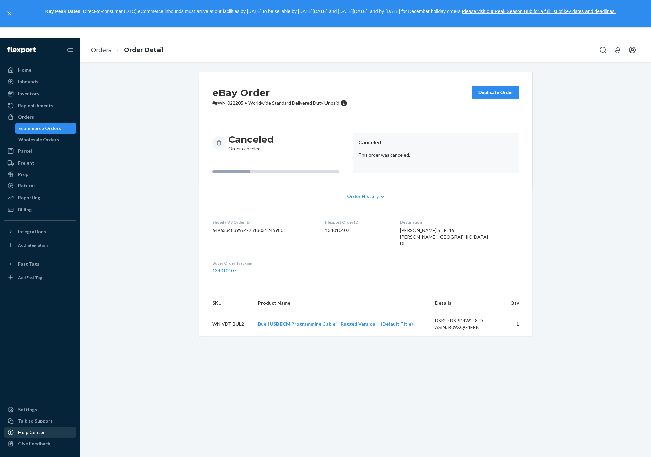 This screenshot has height=457, width=651. What do you see at coordinates (46, 140) in the screenshot?
I see `a: Wholesale Orders` at bounding box center [46, 140].